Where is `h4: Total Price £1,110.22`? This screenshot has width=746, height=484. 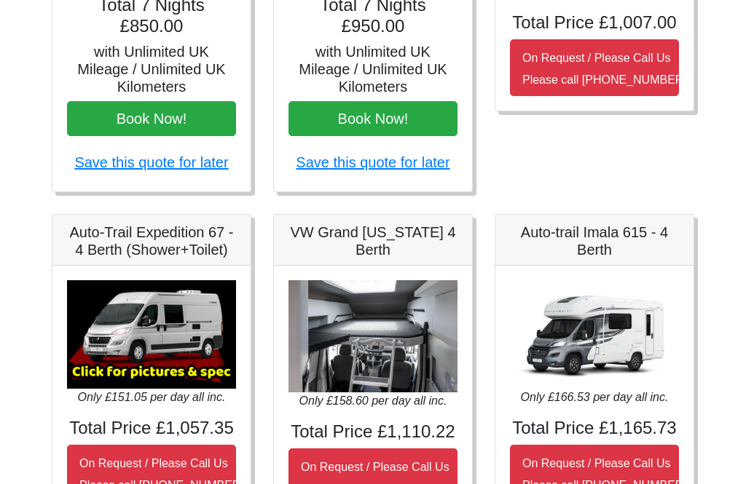
h4: Total Price £1,110.22 is located at coordinates (373, 432).